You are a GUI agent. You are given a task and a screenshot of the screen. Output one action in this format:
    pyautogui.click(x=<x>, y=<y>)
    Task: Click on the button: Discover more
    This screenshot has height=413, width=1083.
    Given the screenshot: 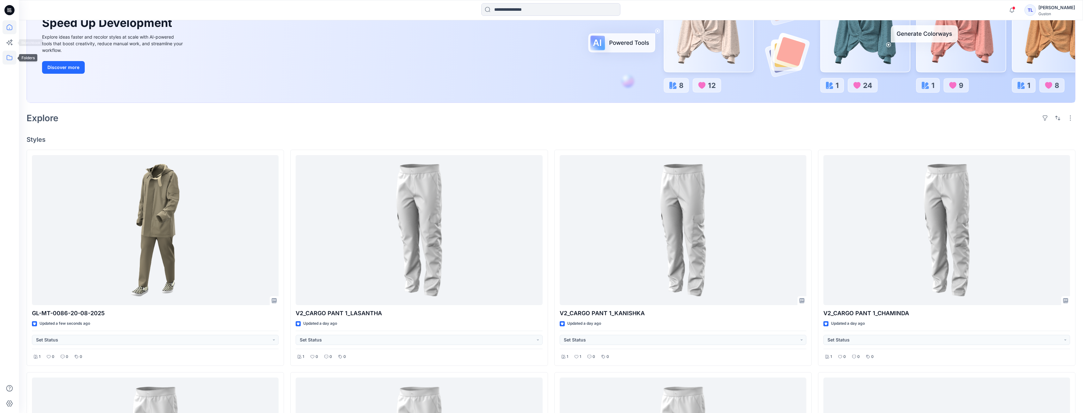 What is the action you would take?
    pyautogui.click(x=63, y=67)
    